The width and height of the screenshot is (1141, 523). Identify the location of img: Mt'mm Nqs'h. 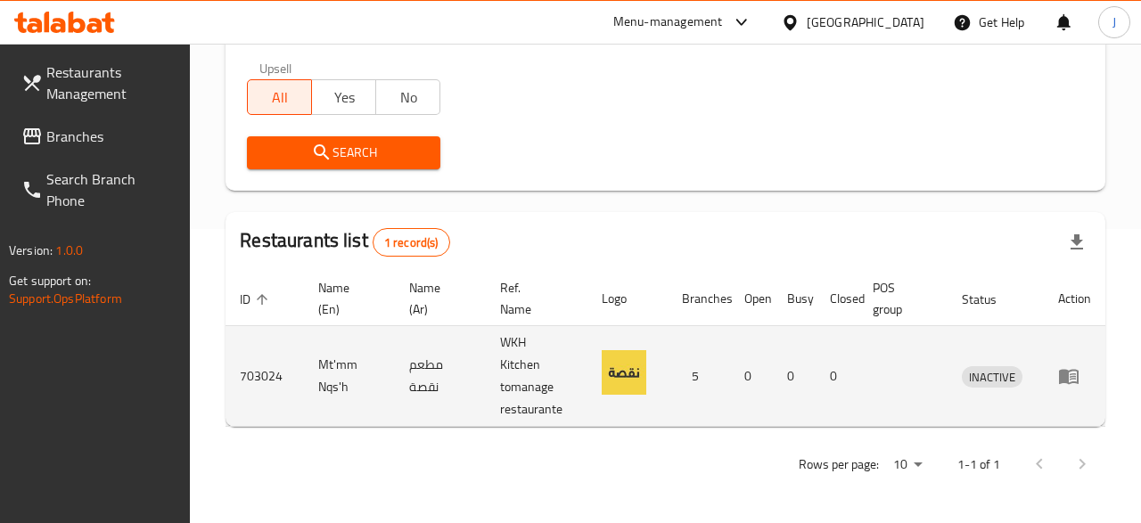
(624, 372).